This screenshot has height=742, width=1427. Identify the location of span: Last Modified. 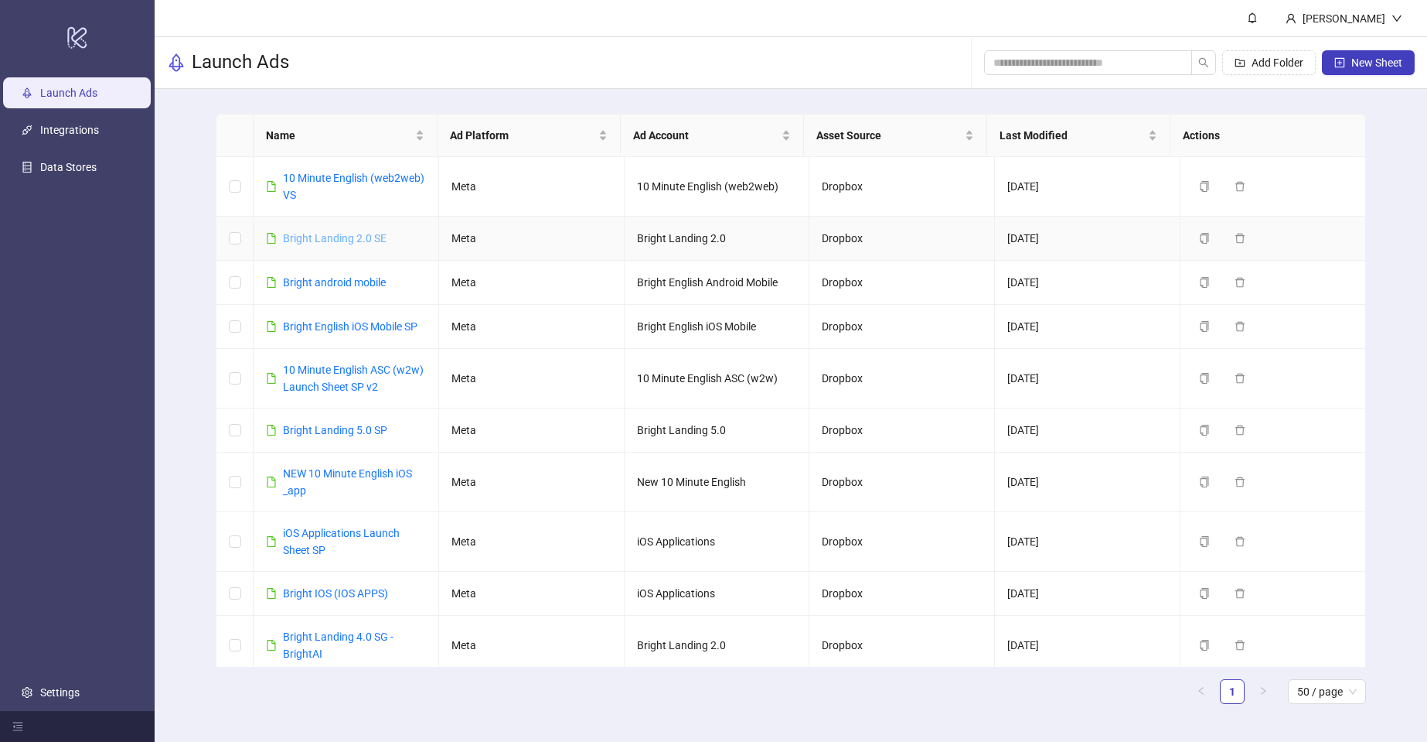
(1073, 135).